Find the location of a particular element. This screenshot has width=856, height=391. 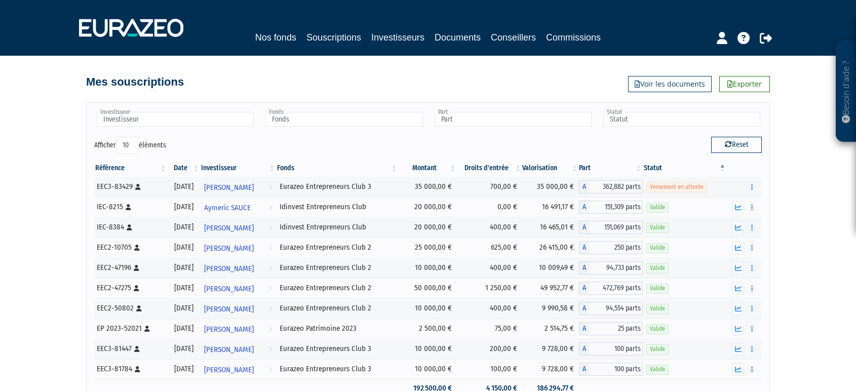

span: 250 parts is located at coordinates (616, 248).